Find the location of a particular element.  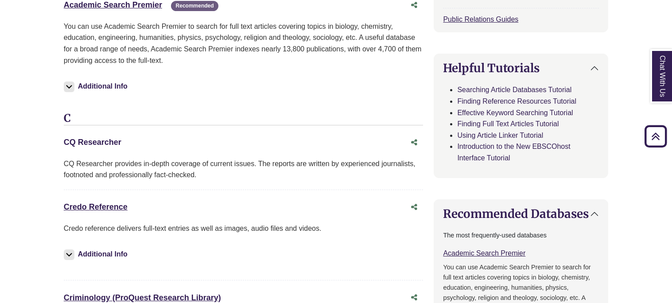

a: Finding Reference Resources Tutorial is located at coordinates (517, 101).